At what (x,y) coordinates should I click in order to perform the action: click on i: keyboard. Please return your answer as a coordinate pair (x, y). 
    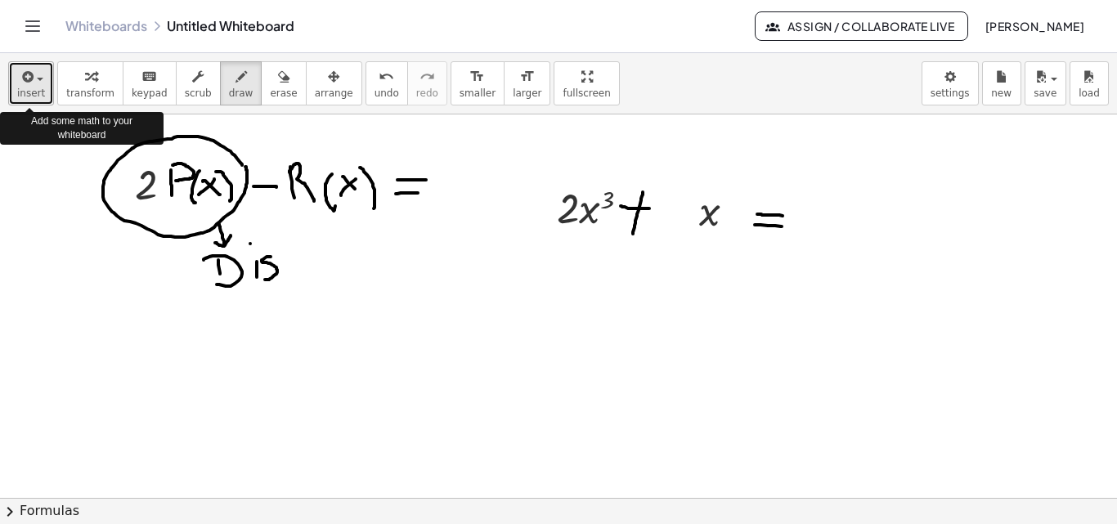
    Looking at the image, I should click on (149, 77).